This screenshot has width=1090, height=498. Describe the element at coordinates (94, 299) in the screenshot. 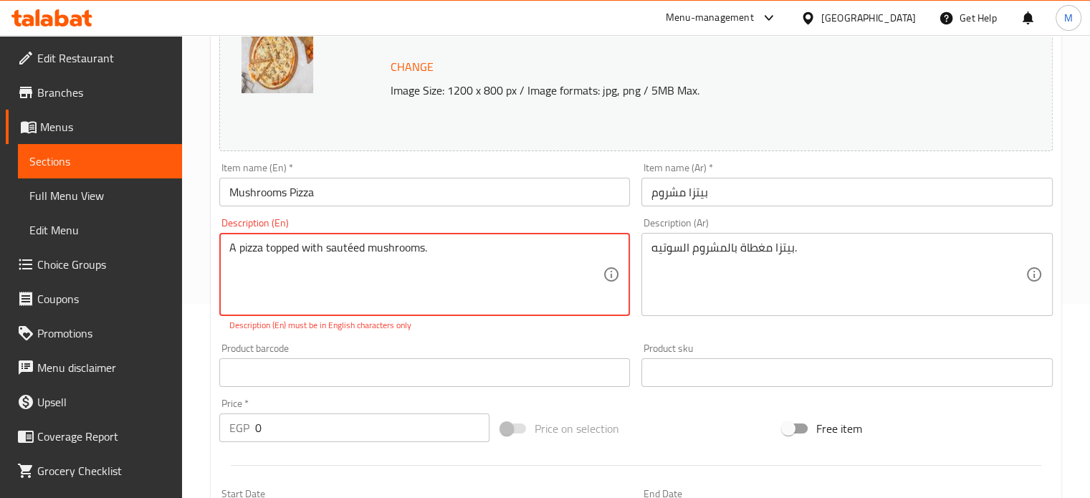

I see `a: Coupons` at that location.